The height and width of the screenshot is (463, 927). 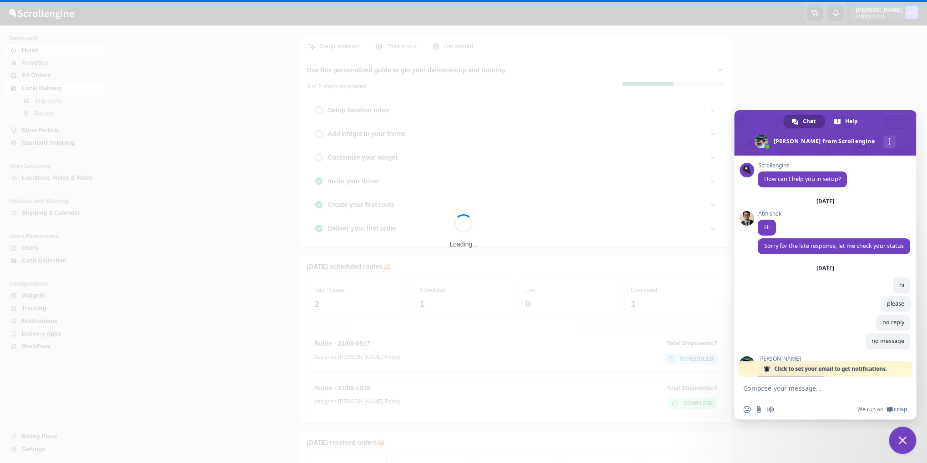 What do you see at coordinates (846, 121) in the screenshot?
I see `a: Help` at bounding box center [846, 121].